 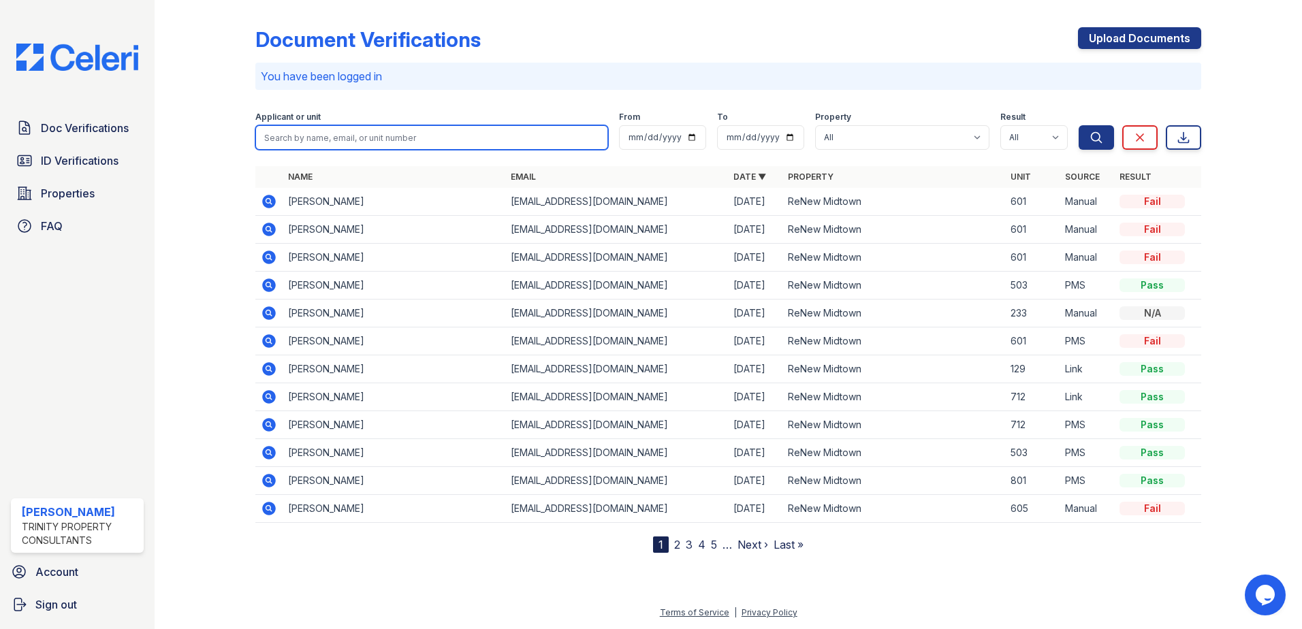 I want to click on a: 4, so click(x=701, y=545).